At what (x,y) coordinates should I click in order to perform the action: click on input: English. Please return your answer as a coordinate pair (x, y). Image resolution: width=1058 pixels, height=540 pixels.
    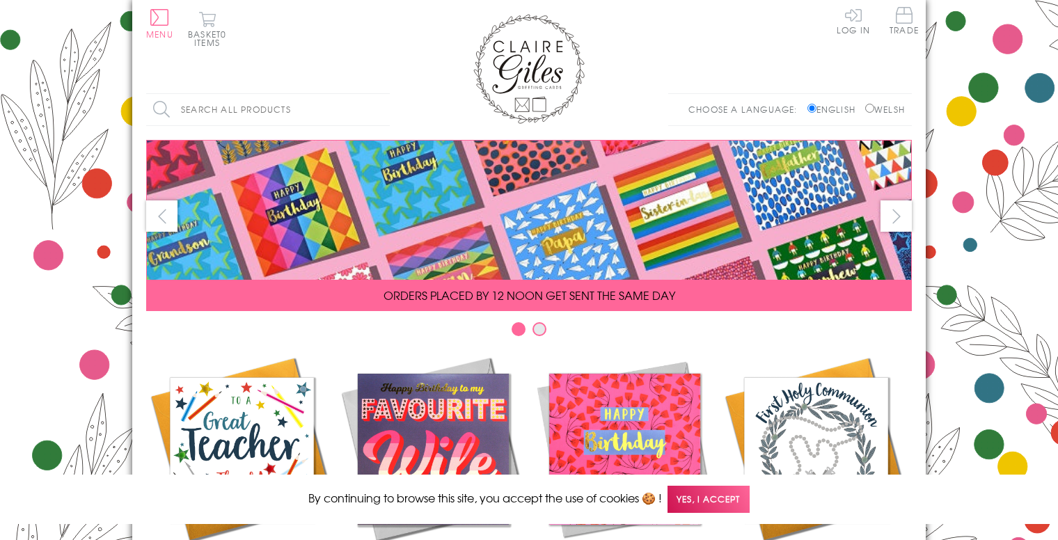
    Looking at the image, I should click on (811, 108).